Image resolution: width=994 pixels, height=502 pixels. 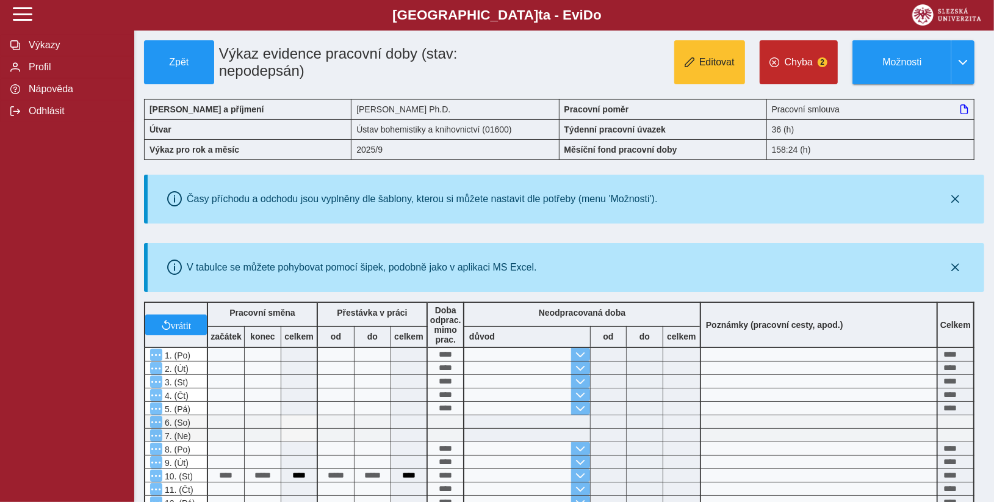 What do you see at coordinates (455, 150) in the screenshot?
I see `div: 2025/9` at bounding box center [455, 150].